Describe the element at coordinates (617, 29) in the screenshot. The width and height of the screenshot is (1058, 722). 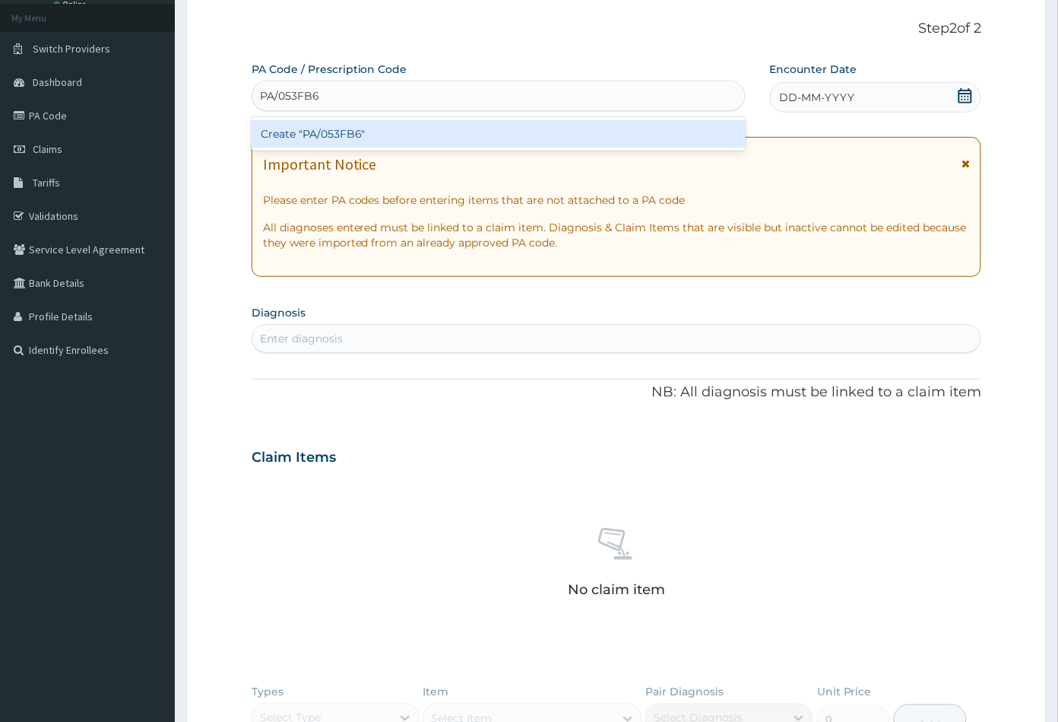
I see `p: Step 2 of 2` at that location.